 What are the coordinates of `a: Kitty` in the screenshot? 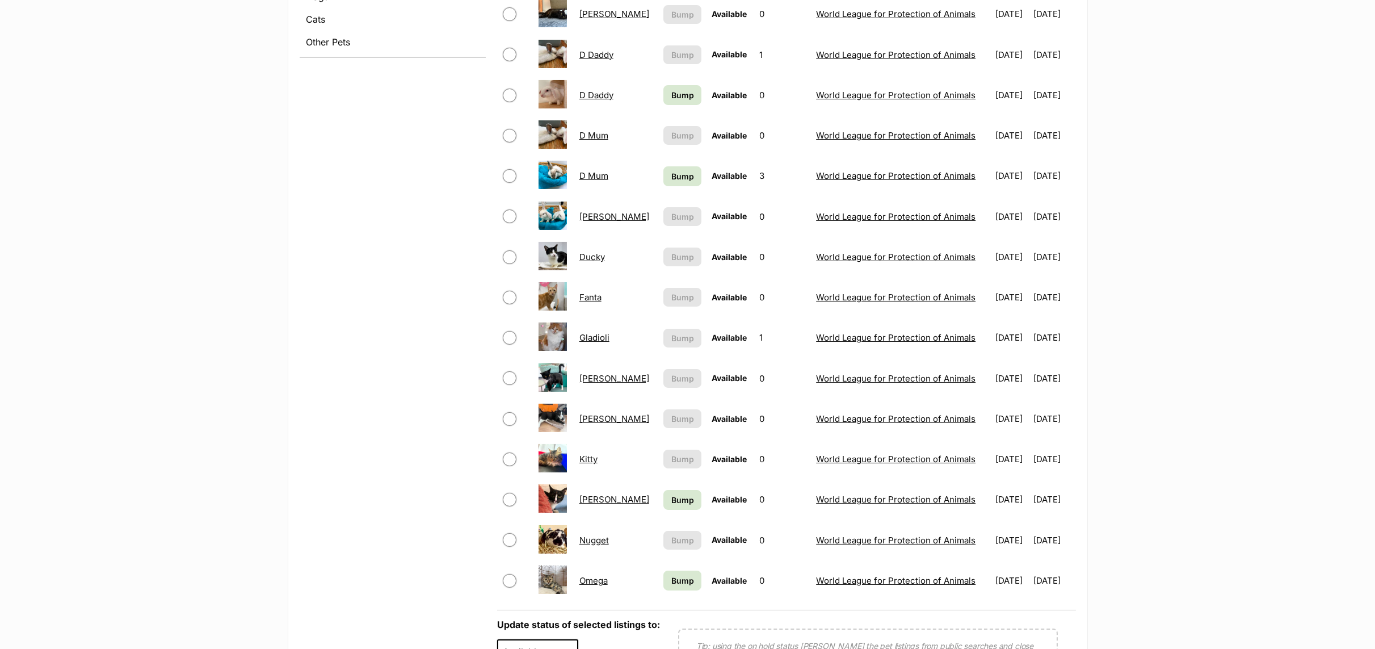 It's located at (588, 459).